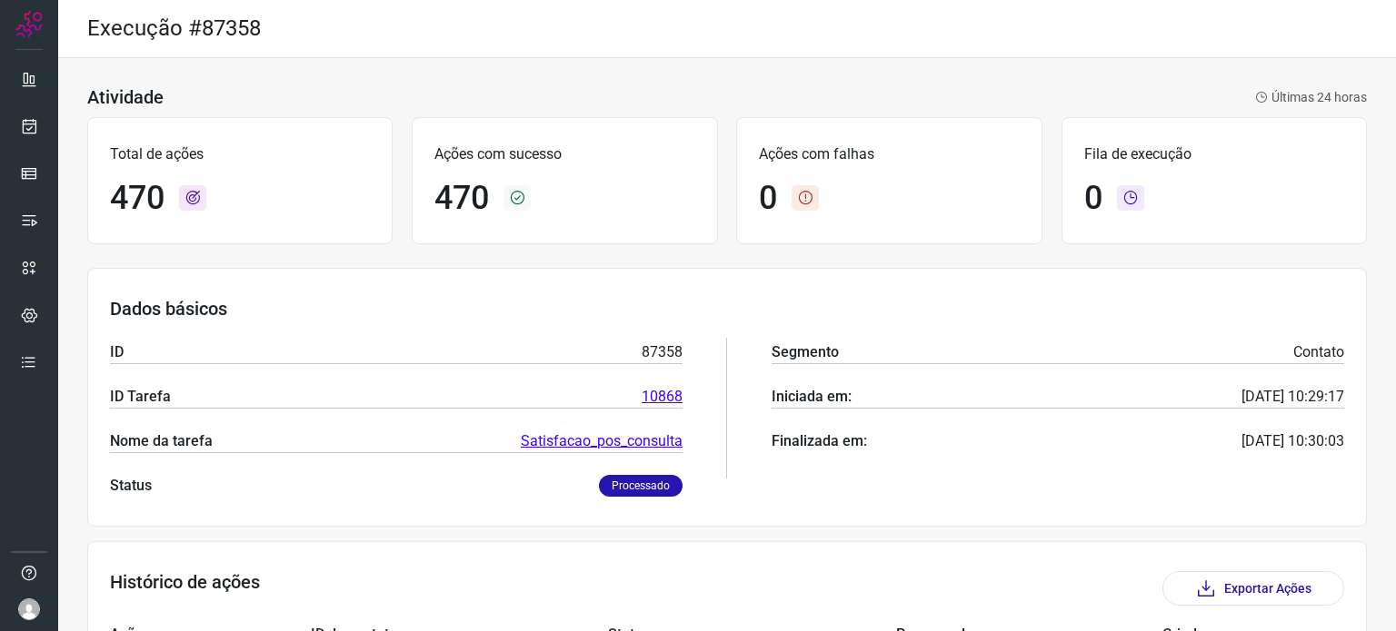 The height and width of the screenshot is (631, 1396). Describe the element at coordinates (805, 353) in the screenshot. I see `p: Segmento` at that location.